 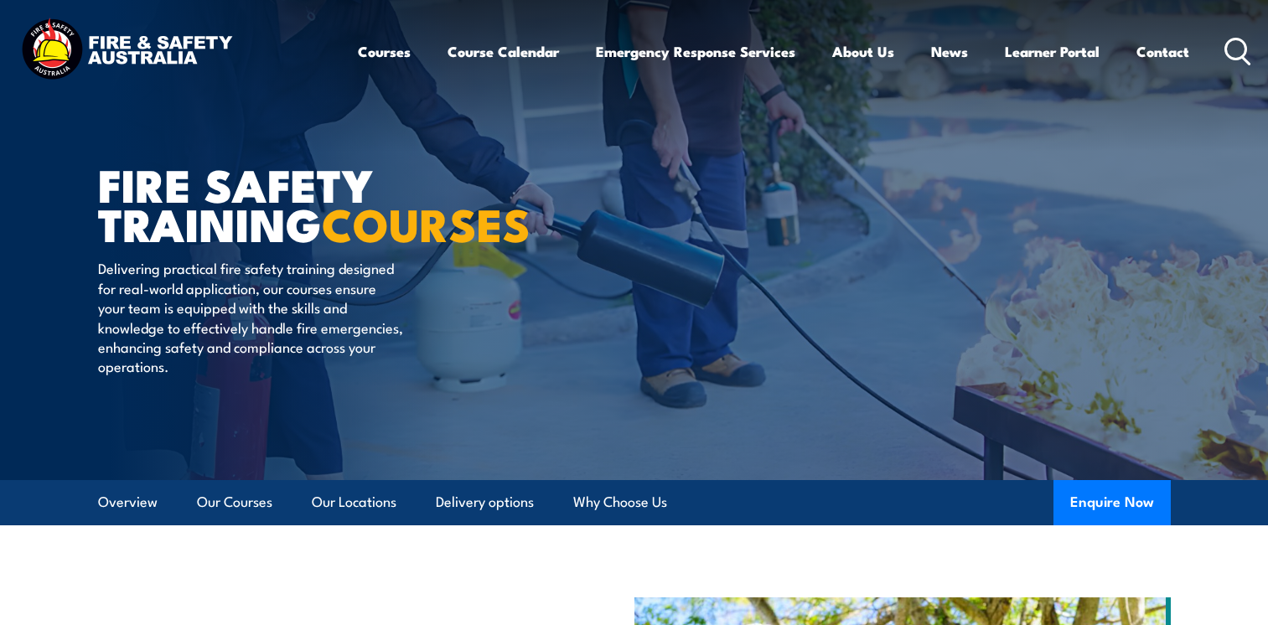 What do you see at coordinates (1163, 51) in the screenshot?
I see `a: Contact` at bounding box center [1163, 51].